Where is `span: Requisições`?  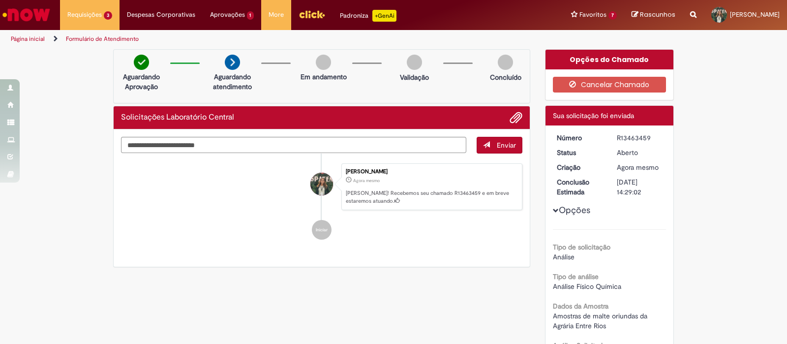
span: Requisições is located at coordinates (85, 15).